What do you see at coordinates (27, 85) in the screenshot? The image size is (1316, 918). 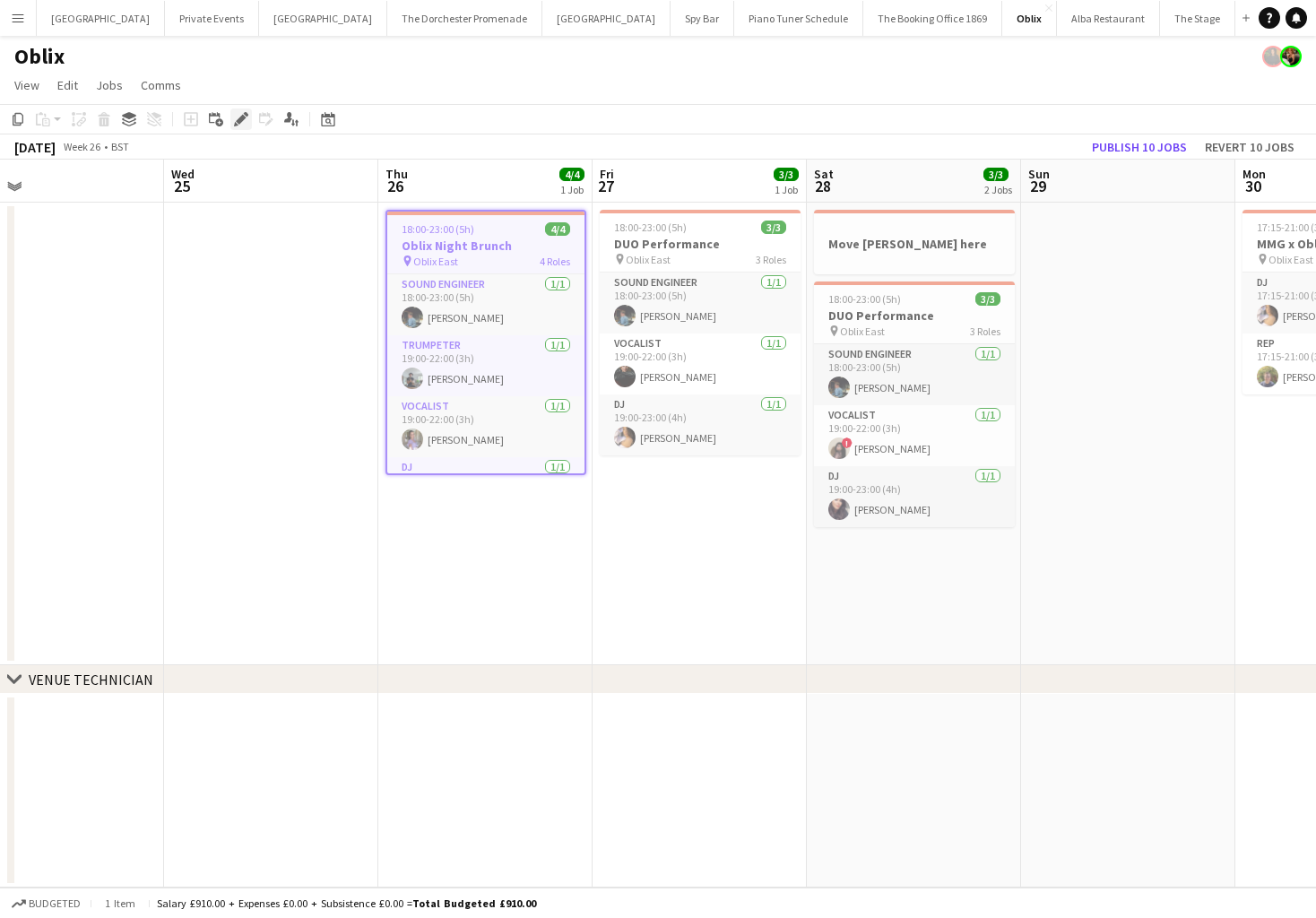 I see `span: View` at bounding box center [27, 85].